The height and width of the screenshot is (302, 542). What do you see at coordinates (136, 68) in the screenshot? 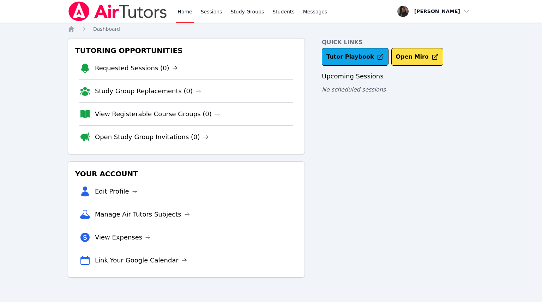
I see `a: Requested Sessions (0)` at bounding box center [136, 68].